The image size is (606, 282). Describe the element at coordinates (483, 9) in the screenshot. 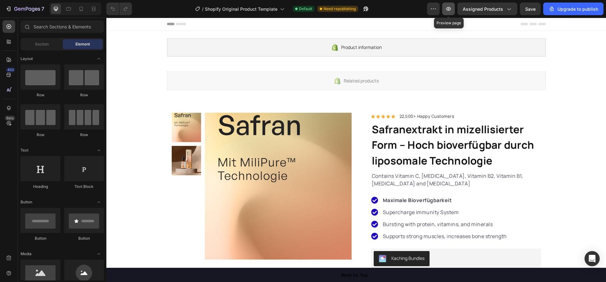

I see `span: Assigned Products` at that location.